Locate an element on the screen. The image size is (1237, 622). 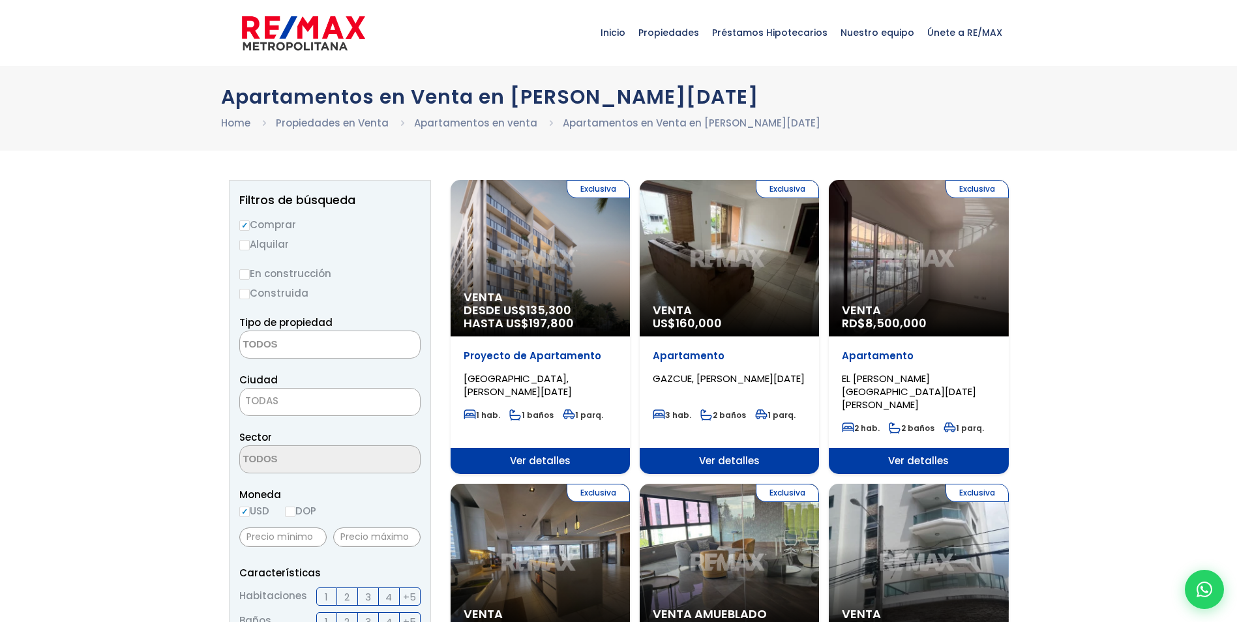
label: USD is located at coordinates (254, 511).